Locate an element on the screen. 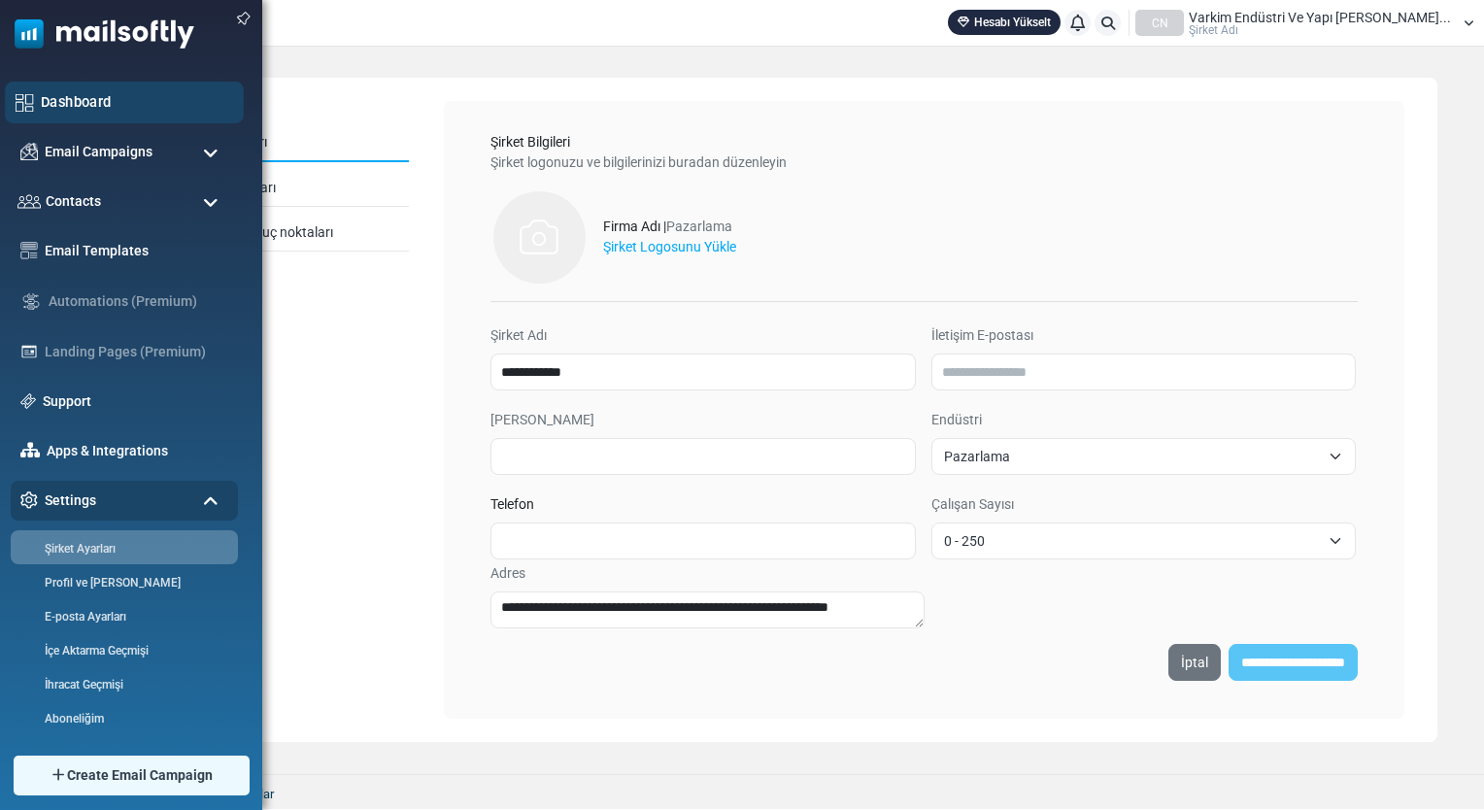 The width and height of the screenshot is (1484, 810). img: firms-empty-photos-icon.svg is located at coordinates (539, 237).